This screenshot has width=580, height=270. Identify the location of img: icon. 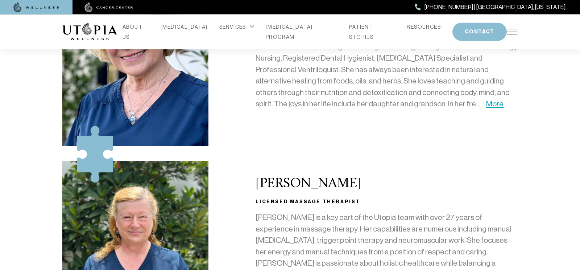
(95, 154).